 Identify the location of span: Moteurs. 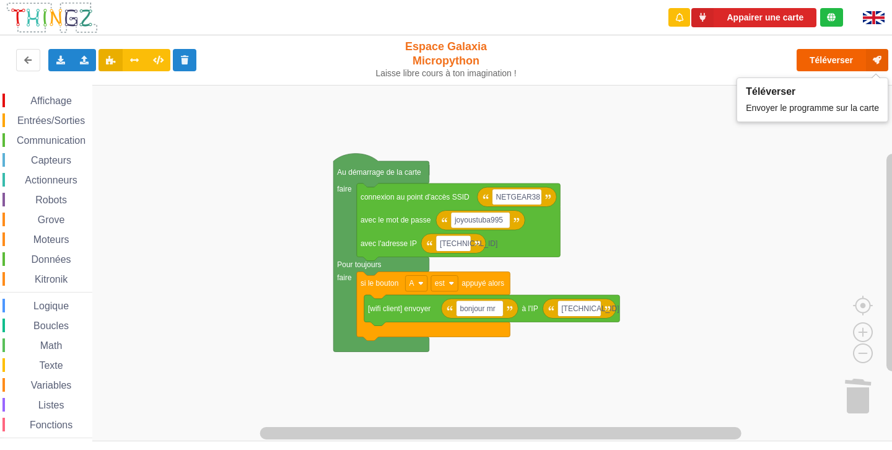
(51, 239).